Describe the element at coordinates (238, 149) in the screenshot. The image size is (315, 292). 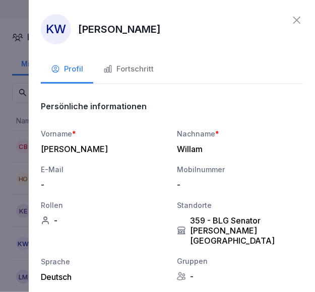
I see `div: Willam` at that location.